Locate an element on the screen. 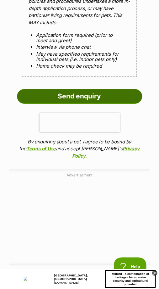 The image size is (159, 289). li: Application form required (prior to meet and greet) is located at coordinates (80, 38).